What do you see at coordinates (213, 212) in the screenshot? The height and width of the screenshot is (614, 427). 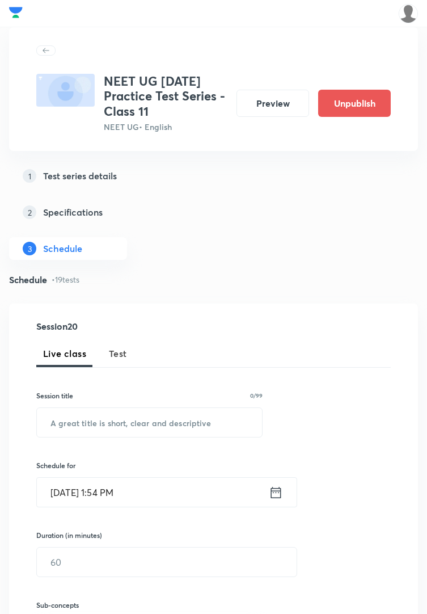 I see `a: 2Specifications` at bounding box center [213, 212].